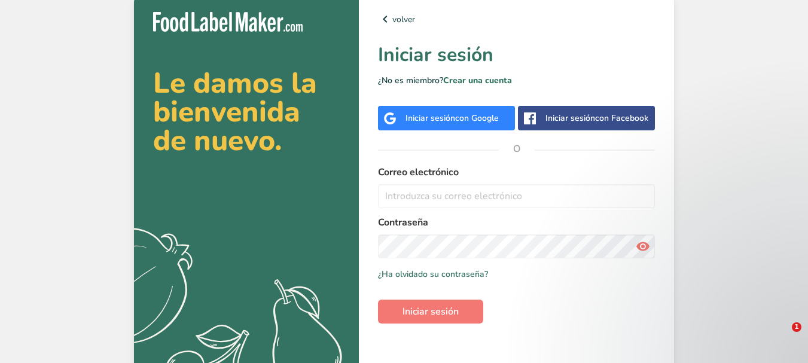 The image size is (808, 363). I want to click on a: ¿Ha olvidado su contraseña?, so click(433, 274).